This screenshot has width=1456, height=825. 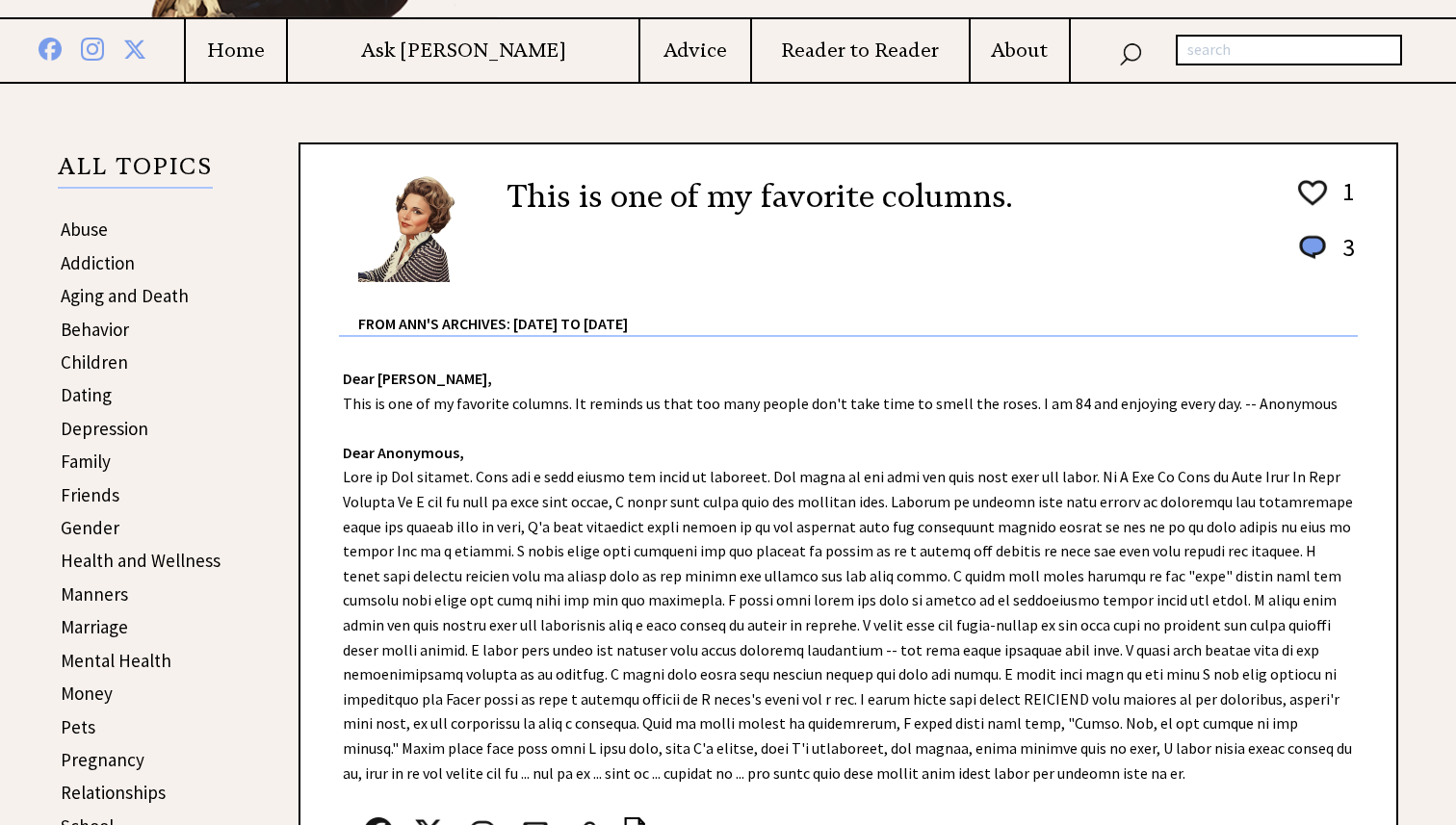 I want to click on img: facebook%20blue.png, so click(x=50, y=47).